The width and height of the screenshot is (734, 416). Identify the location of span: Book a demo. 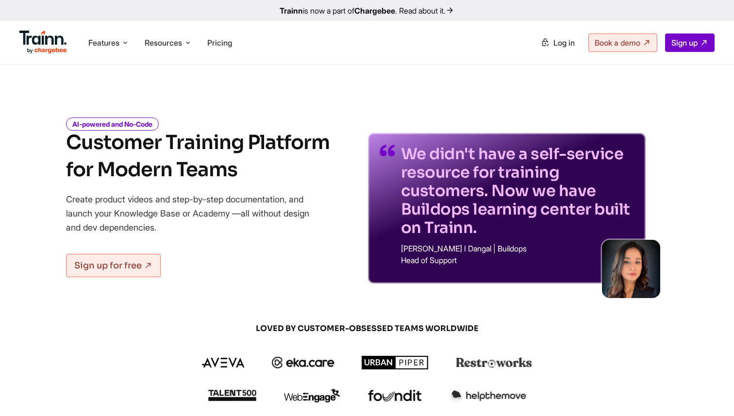
(618, 43).